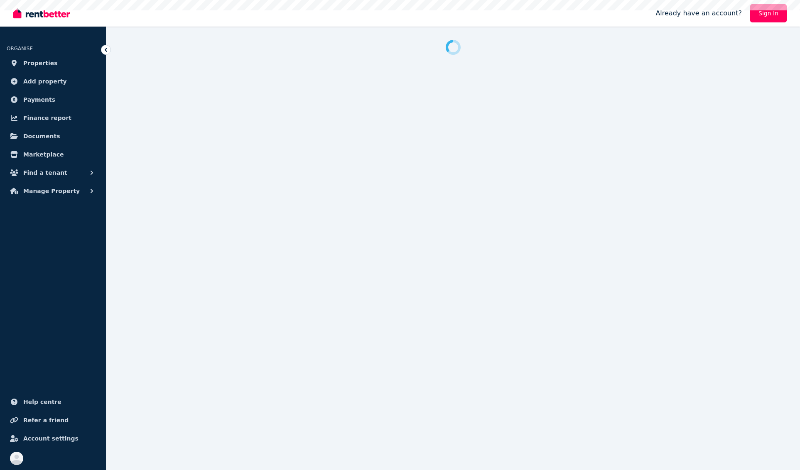 Image resolution: width=800 pixels, height=470 pixels. Describe the element at coordinates (51, 191) in the screenshot. I see `span: Manage Property` at that location.